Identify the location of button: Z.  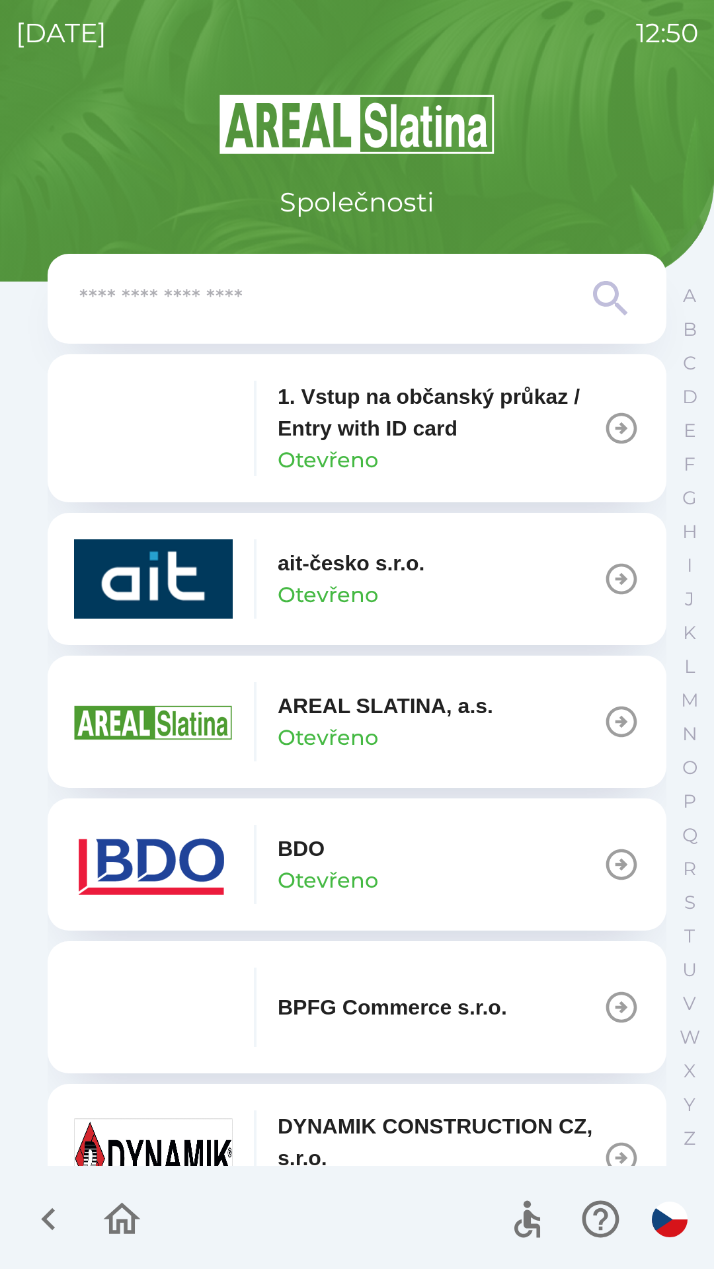
(690, 1138).